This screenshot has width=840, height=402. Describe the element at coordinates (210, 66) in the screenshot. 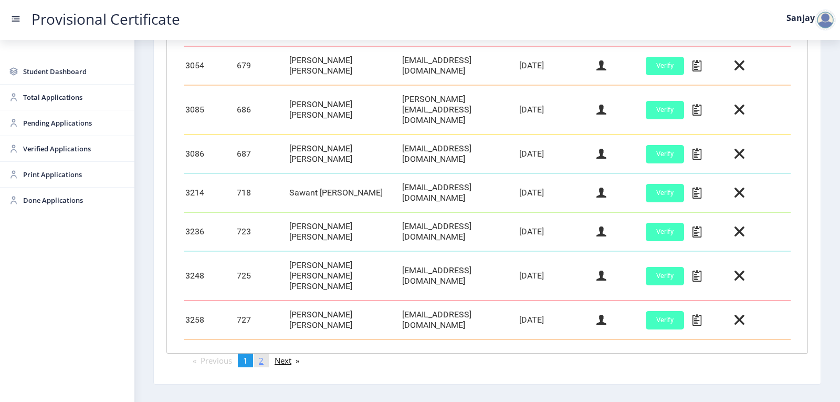

I see `td: 3054` at that location.